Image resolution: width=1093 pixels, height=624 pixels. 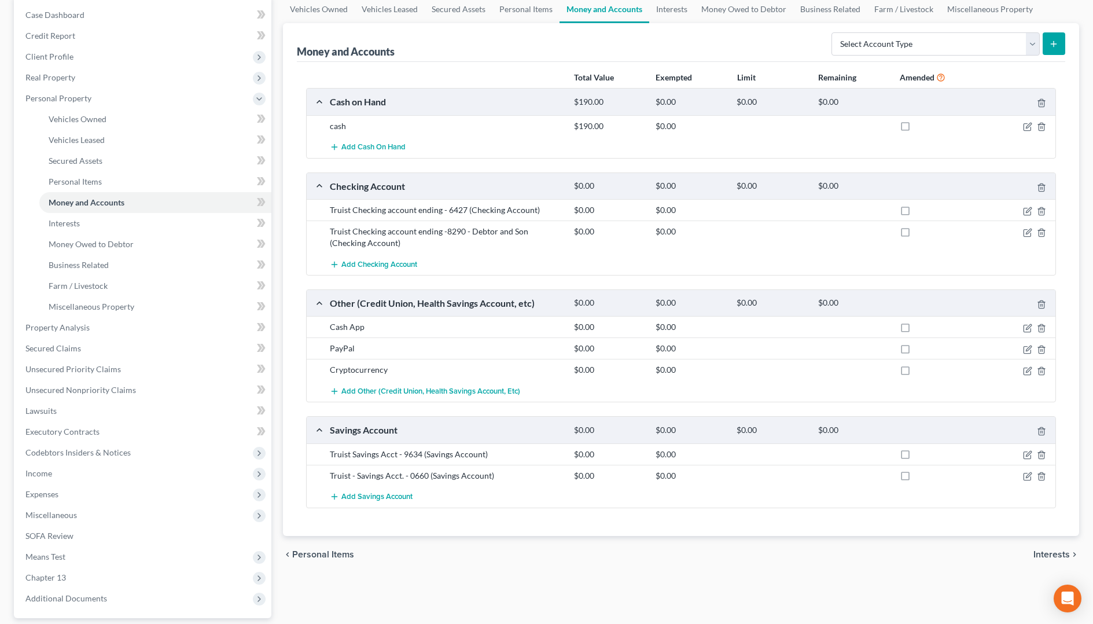 What do you see at coordinates (143, 348) in the screenshot?
I see `a: Secured Claims` at bounding box center [143, 348].